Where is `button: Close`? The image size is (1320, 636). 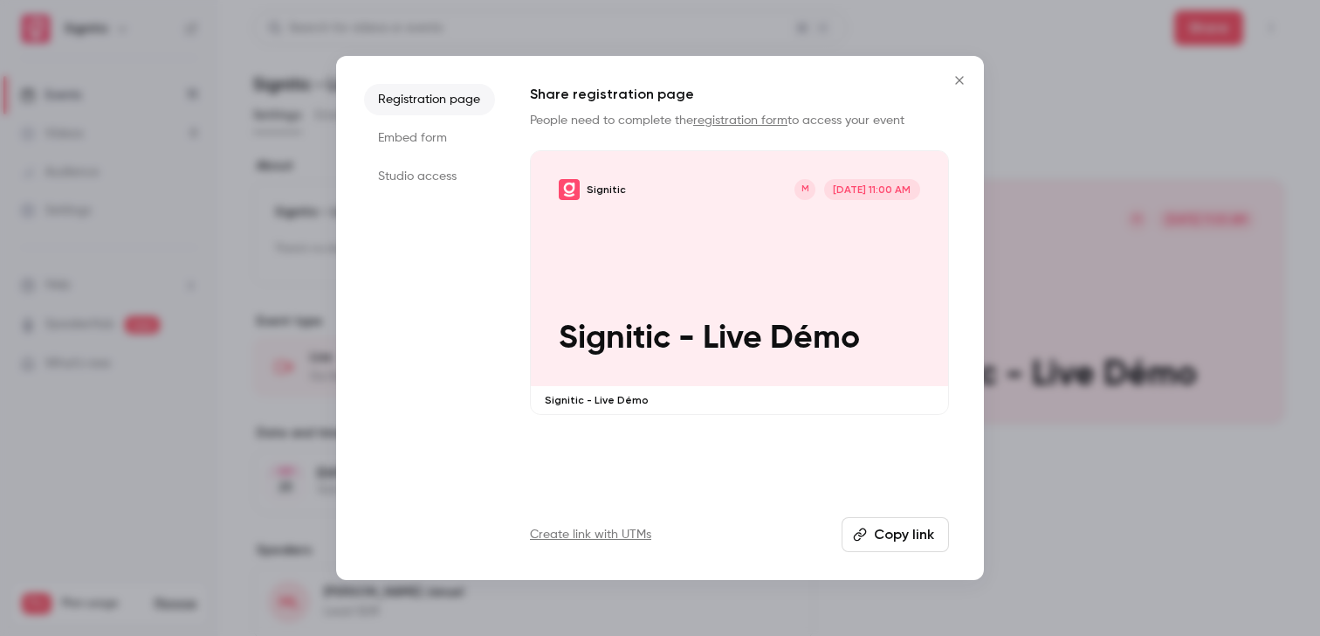
button: Close is located at coordinates (960, 80).